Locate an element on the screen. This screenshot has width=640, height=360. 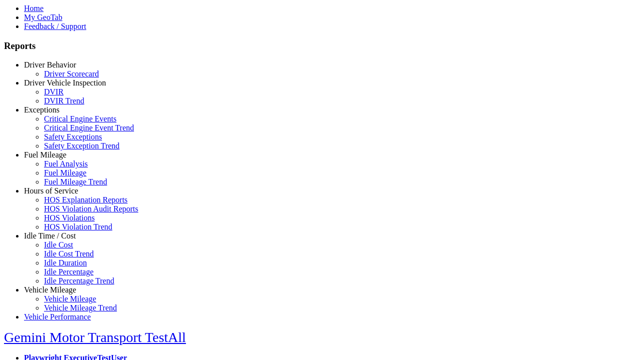
a: Driver Vehicle Inspection is located at coordinates (65, 82).